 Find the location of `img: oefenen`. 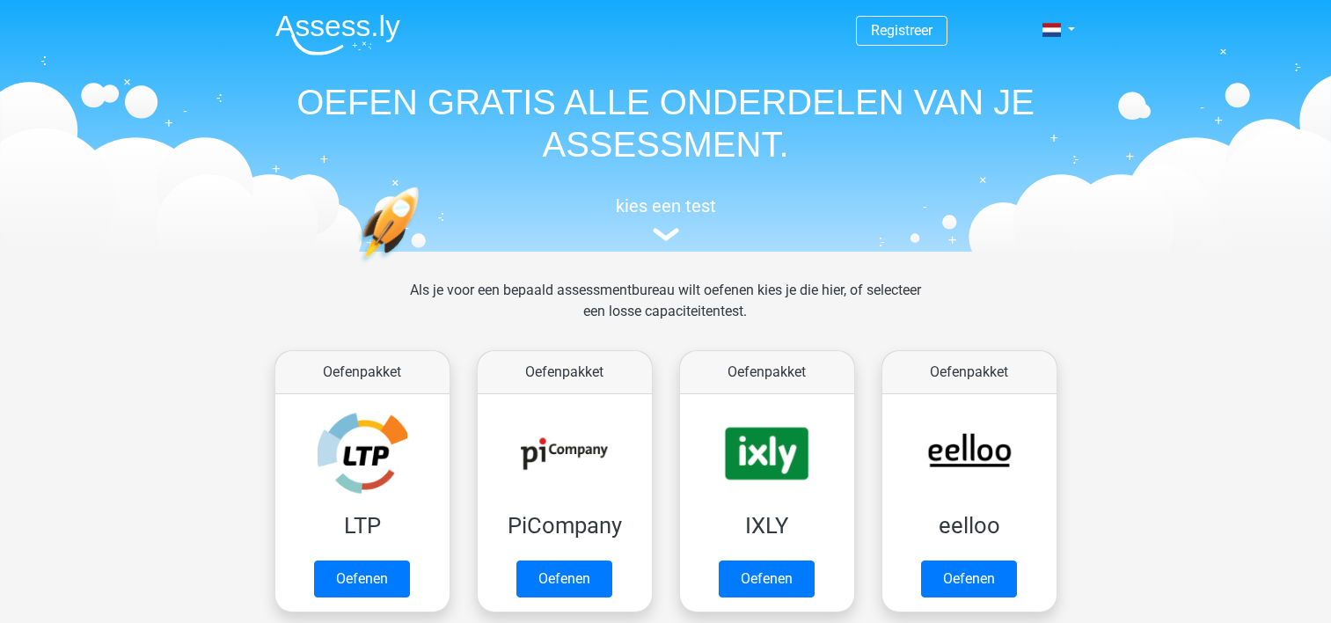

img: oefenen is located at coordinates (422, 266).